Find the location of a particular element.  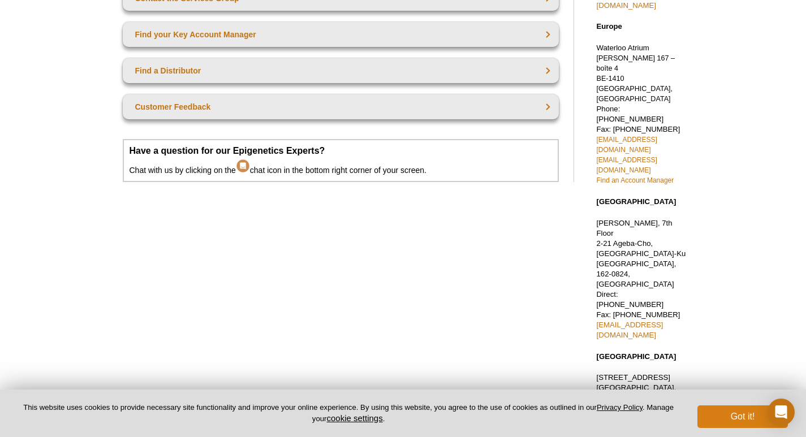

a: Find an Account Manager is located at coordinates (635, 180).